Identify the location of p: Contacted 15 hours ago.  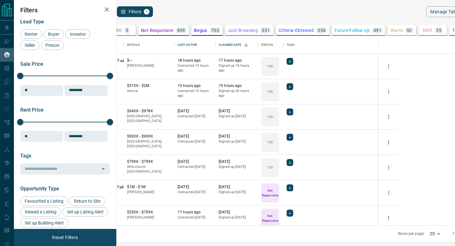
(195, 93).